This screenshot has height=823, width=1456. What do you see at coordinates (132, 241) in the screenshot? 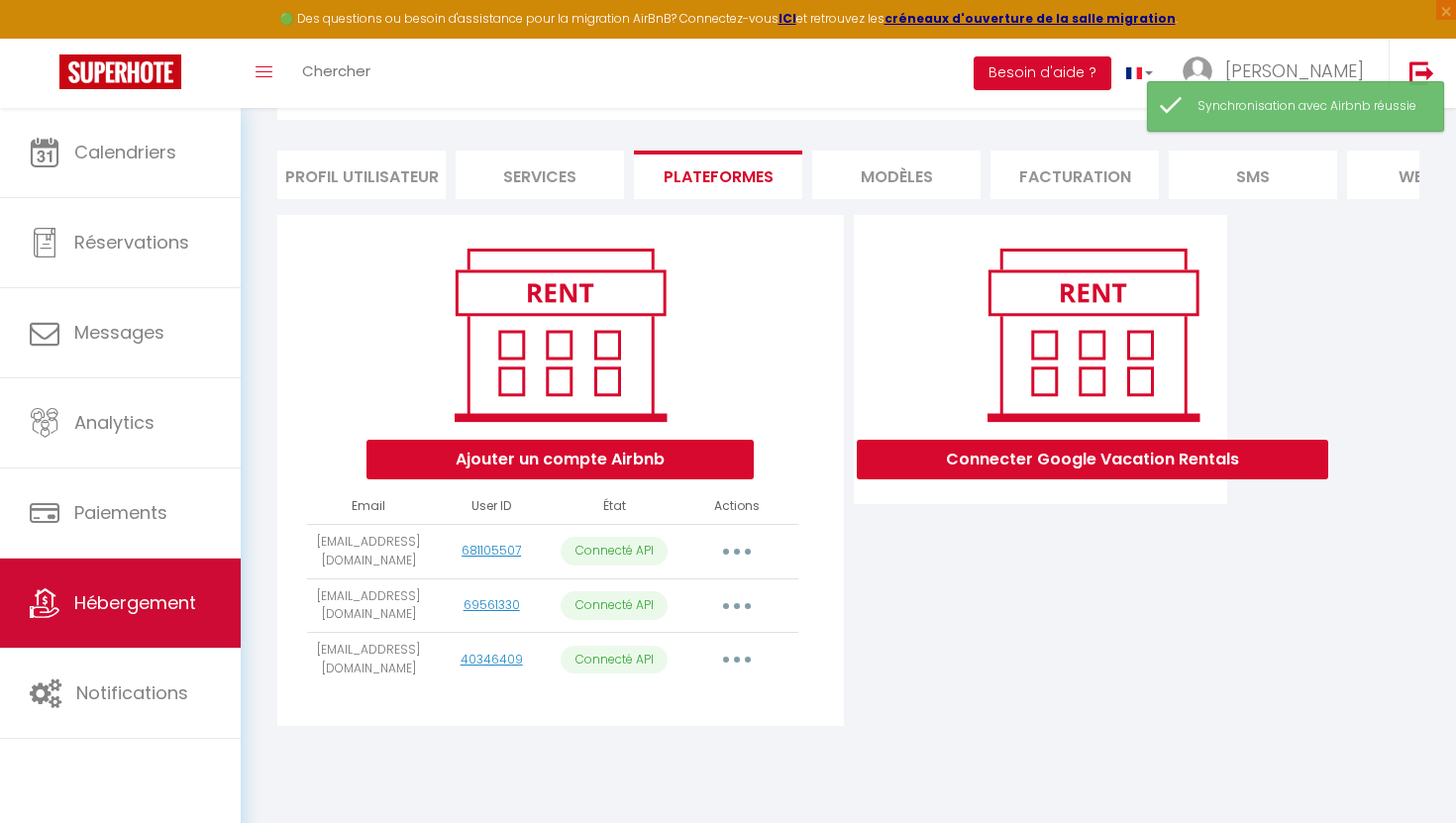
I see `span: Réservations` at bounding box center [132, 241].